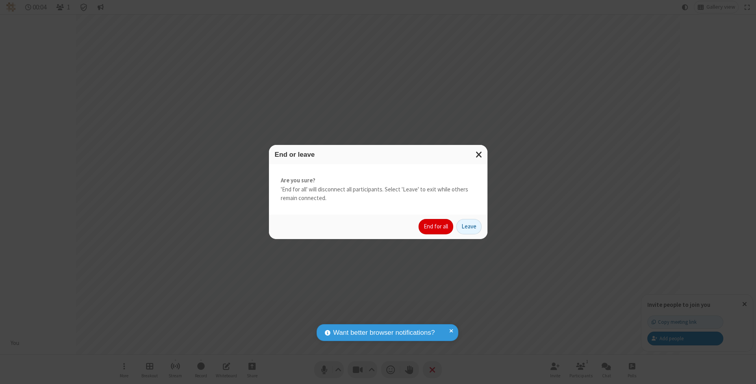  I want to click on button: End for all, so click(436, 227).